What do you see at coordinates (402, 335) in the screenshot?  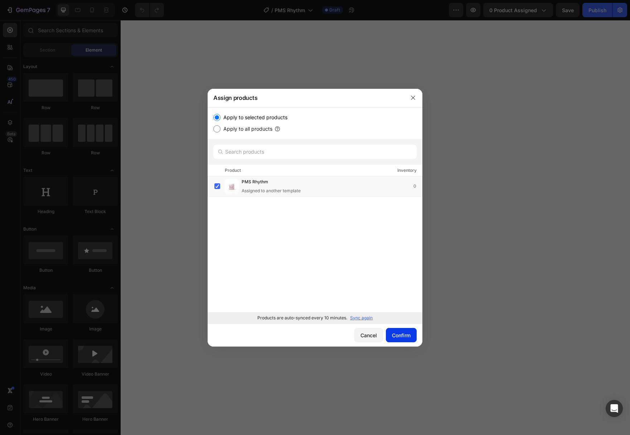 I see `button: Confirm` at bounding box center [402, 335].